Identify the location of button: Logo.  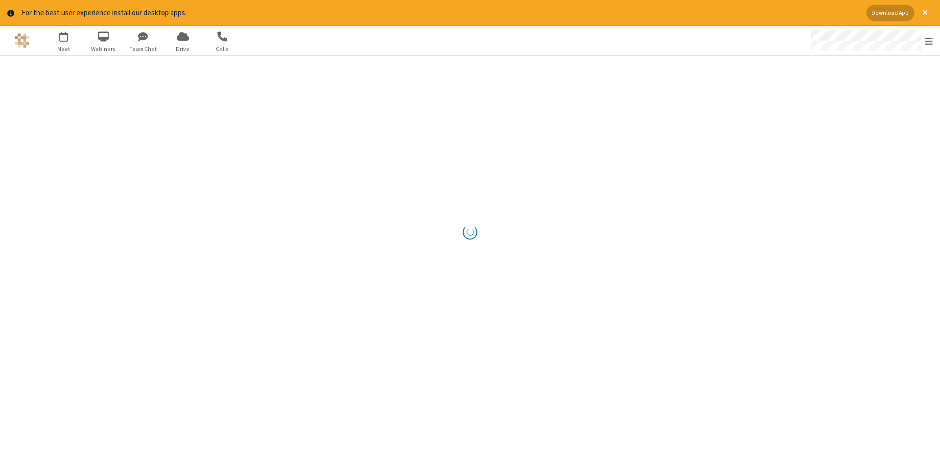
(22, 41).